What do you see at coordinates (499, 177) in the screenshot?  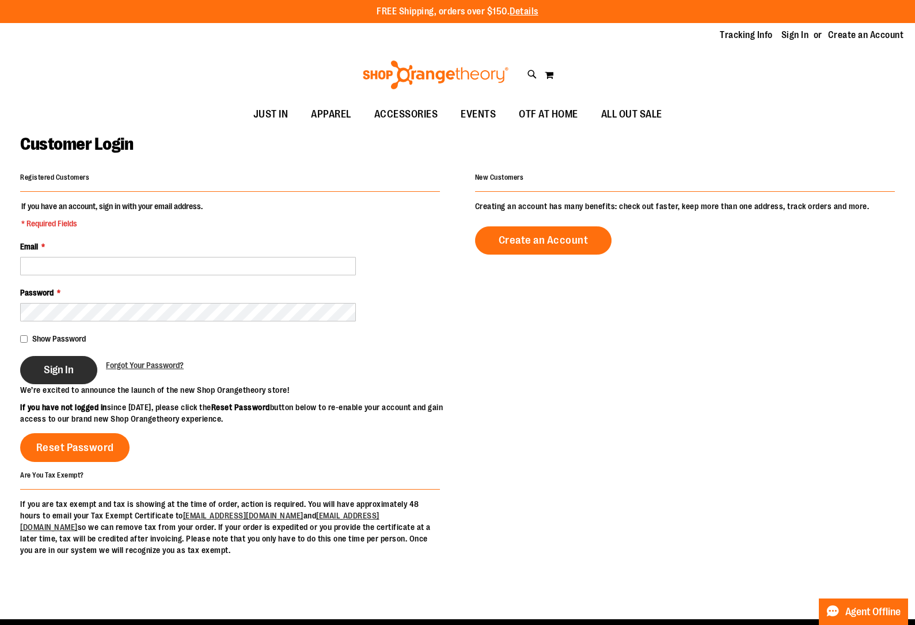 I see `strong: New Customers` at bounding box center [499, 177].